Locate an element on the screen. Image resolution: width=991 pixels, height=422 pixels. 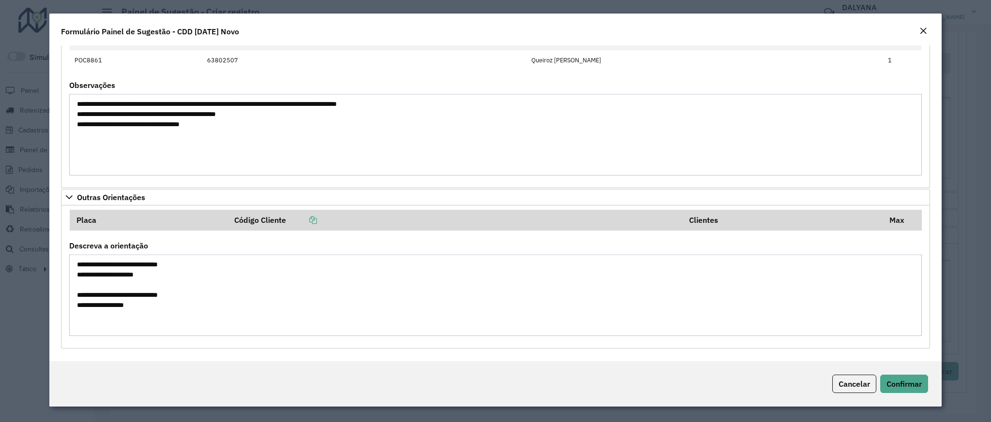
th: Código Cliente is located at coordinates (455, 220).